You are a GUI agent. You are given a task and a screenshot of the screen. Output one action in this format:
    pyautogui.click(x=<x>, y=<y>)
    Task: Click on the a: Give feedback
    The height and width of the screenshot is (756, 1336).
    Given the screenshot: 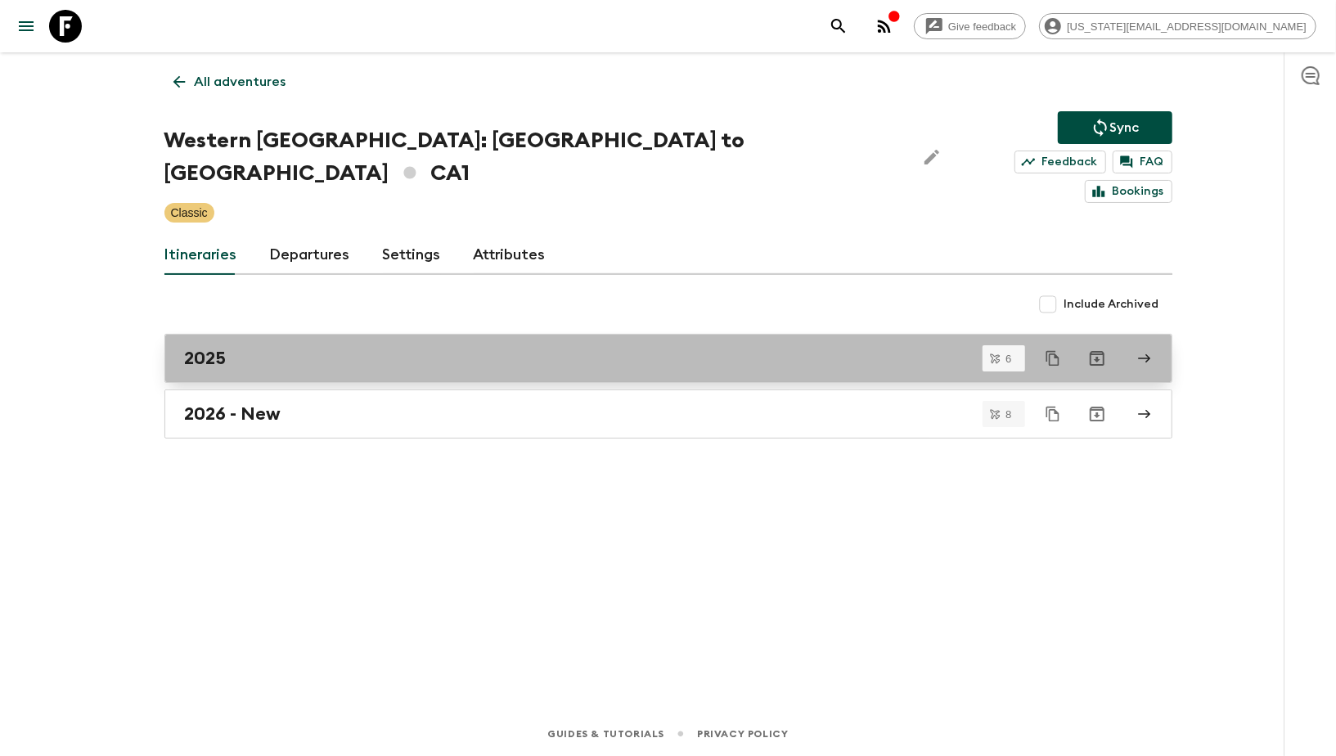 What is the action you would take?
    pyautogui.click(x=970, y=26)
    